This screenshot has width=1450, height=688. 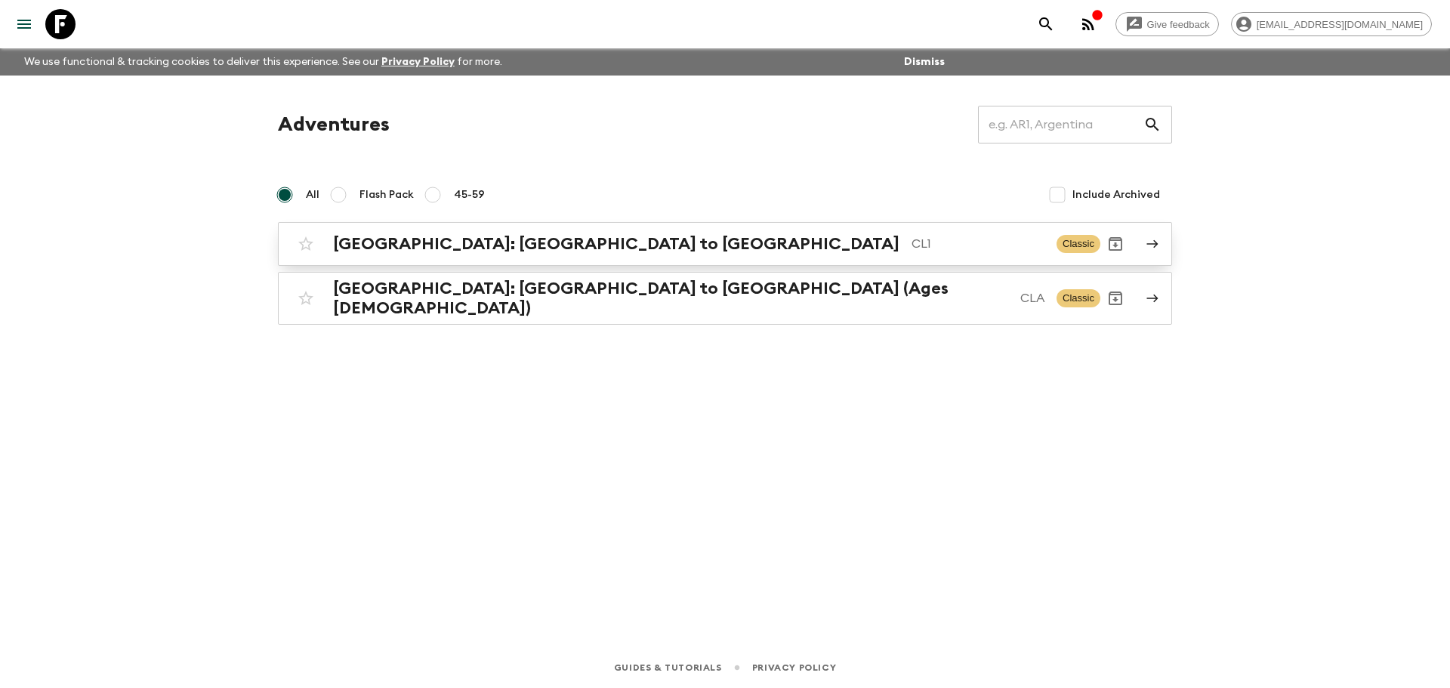 I want to click on a: Give feedback, so click(x=1167, y=24).